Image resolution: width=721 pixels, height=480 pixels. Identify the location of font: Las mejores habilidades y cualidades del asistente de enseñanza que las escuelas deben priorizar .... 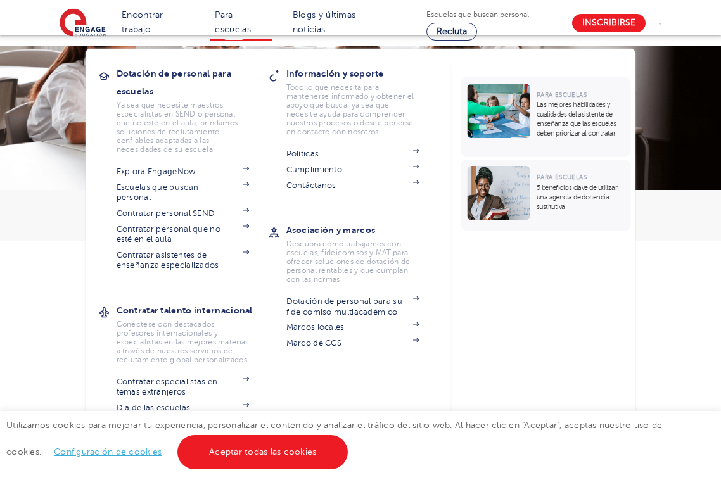
(576, 119).